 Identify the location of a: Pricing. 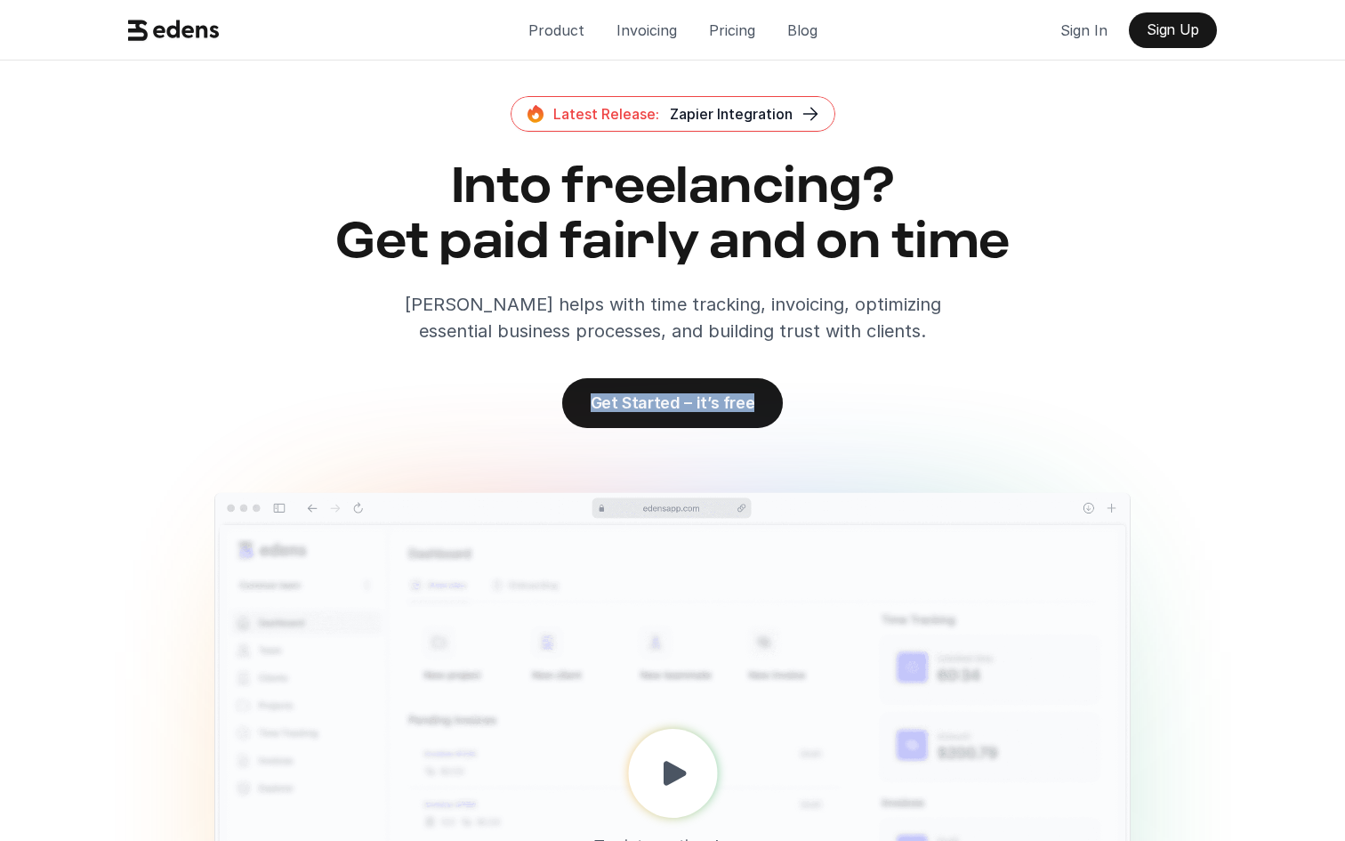
(732, 30).